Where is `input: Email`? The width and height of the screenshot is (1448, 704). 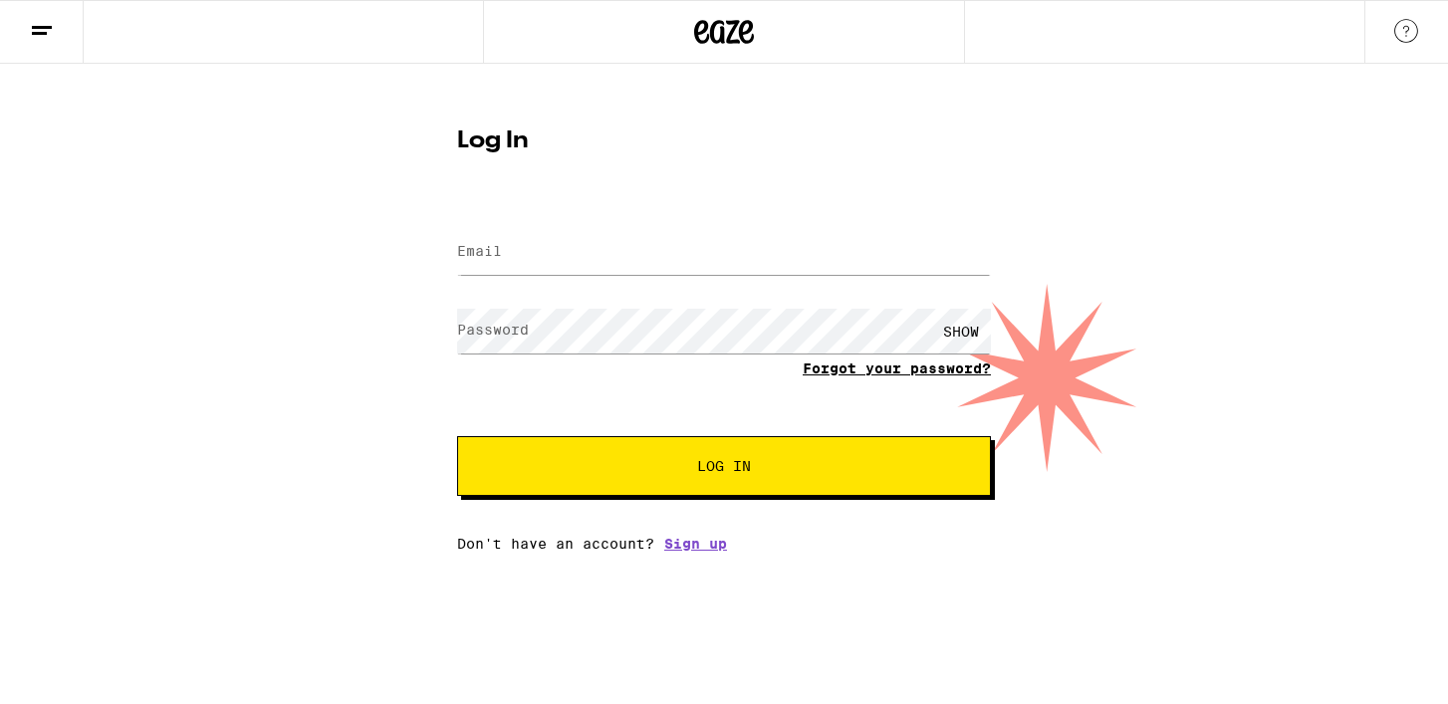
input: Email is located at coordinates (724, 252).